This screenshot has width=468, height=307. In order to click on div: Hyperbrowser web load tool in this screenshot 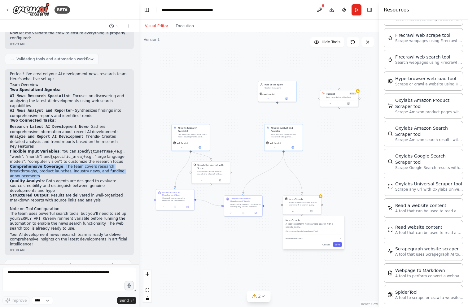, I will do `click(429, 79)`.